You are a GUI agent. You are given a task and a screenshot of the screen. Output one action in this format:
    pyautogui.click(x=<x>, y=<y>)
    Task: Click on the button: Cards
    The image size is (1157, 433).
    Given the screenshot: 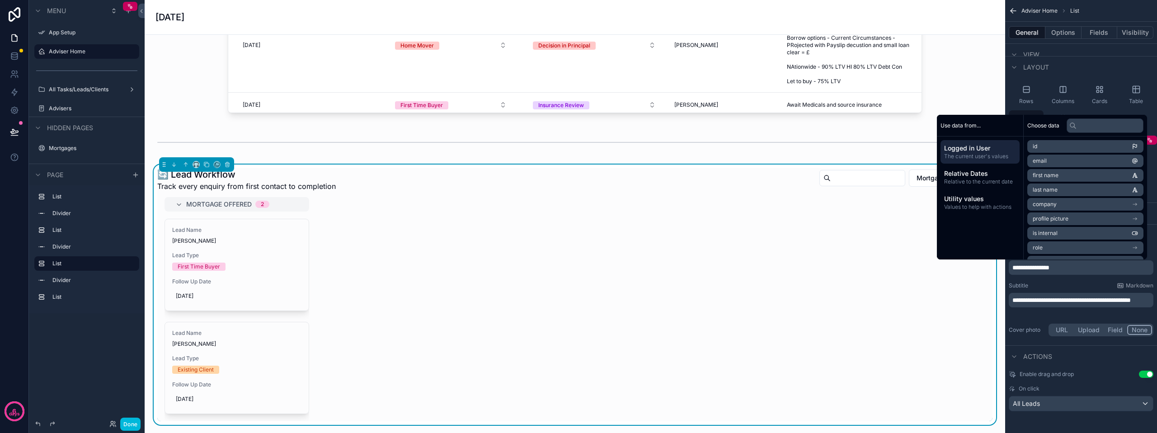 What is the action you would take?
    pyautogui.click(x=1099, y=95)
    